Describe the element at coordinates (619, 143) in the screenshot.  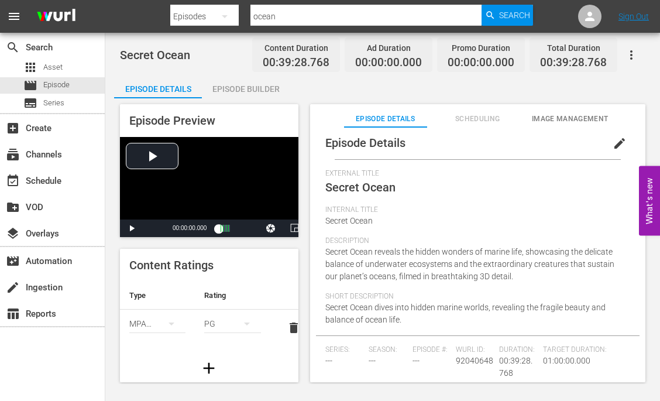
I see `button: edit` at that location.